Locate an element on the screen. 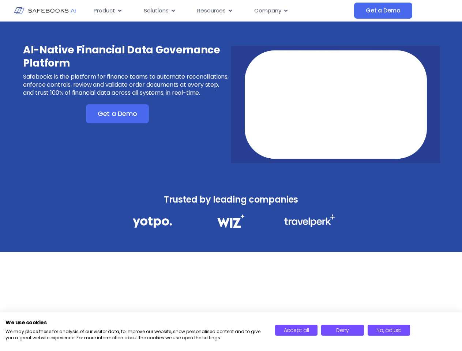 The width and height of the screenshot is (462, 351). div: Menu Toggle is located at coordinates (221, 11).